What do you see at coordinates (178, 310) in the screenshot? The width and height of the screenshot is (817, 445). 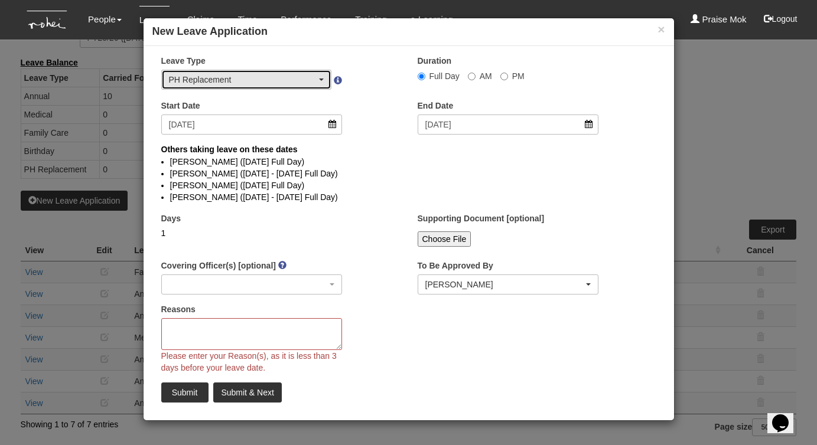 I see `label: Reasons` at bounding box center [178, 310].